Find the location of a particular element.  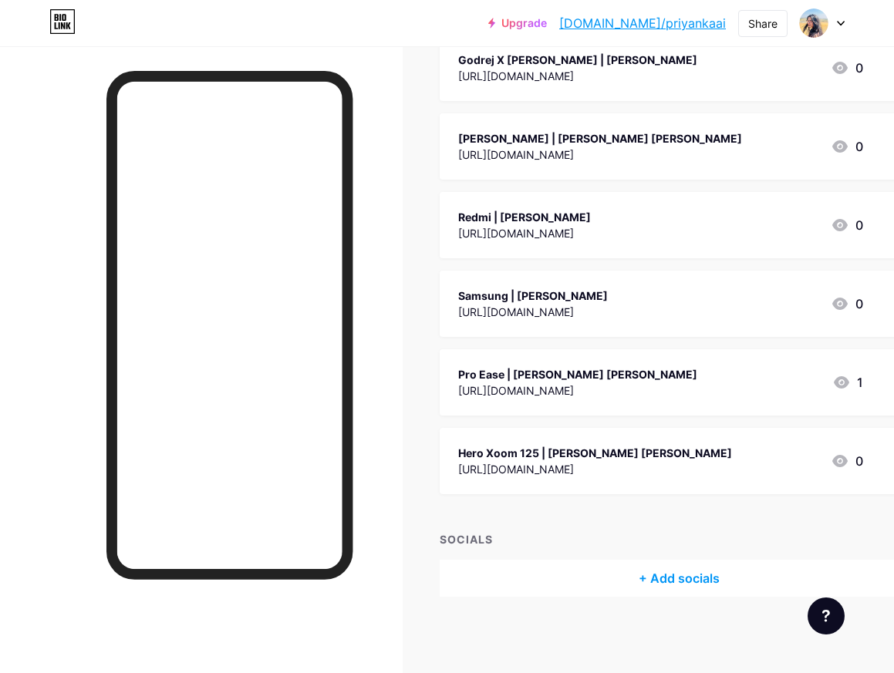

a: Upgrade is located at coordinates (517, 23).